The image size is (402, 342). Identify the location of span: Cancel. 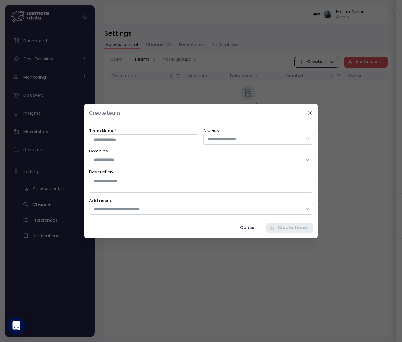
(248, 228).